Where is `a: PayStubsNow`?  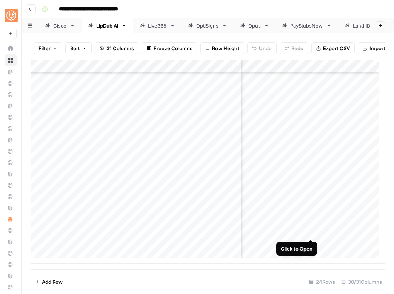
a: PayStubsNow is located at coordinates (307, 26).